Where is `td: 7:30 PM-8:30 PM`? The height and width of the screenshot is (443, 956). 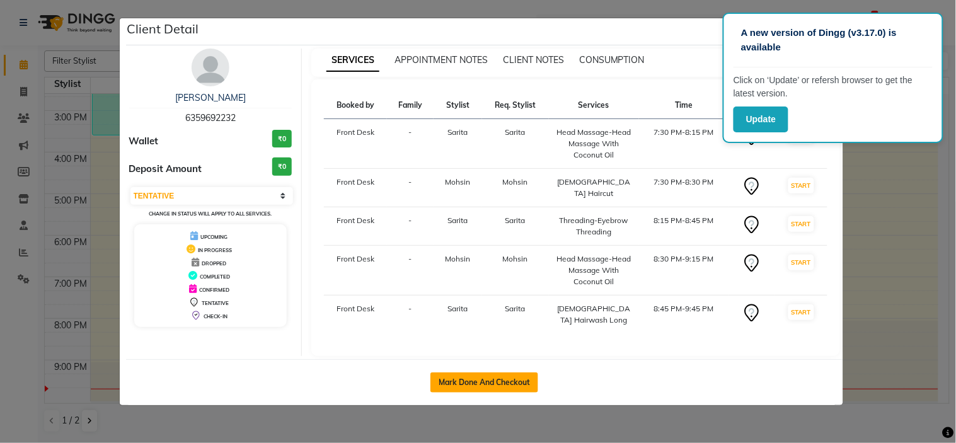 td: 7:30 PM-8:30 PM is located at coordinates (684, 188).